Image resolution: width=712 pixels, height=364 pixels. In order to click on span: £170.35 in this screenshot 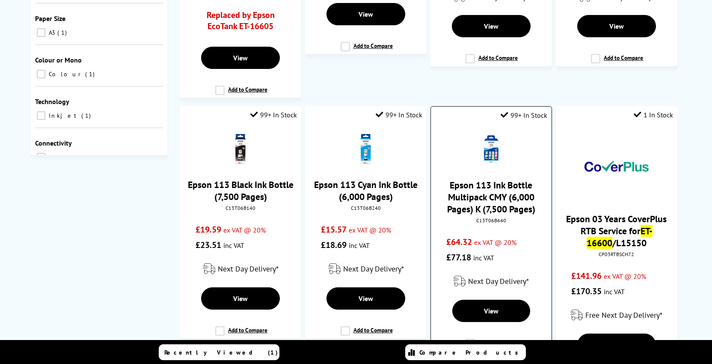, I will do `click(586, 291)`.